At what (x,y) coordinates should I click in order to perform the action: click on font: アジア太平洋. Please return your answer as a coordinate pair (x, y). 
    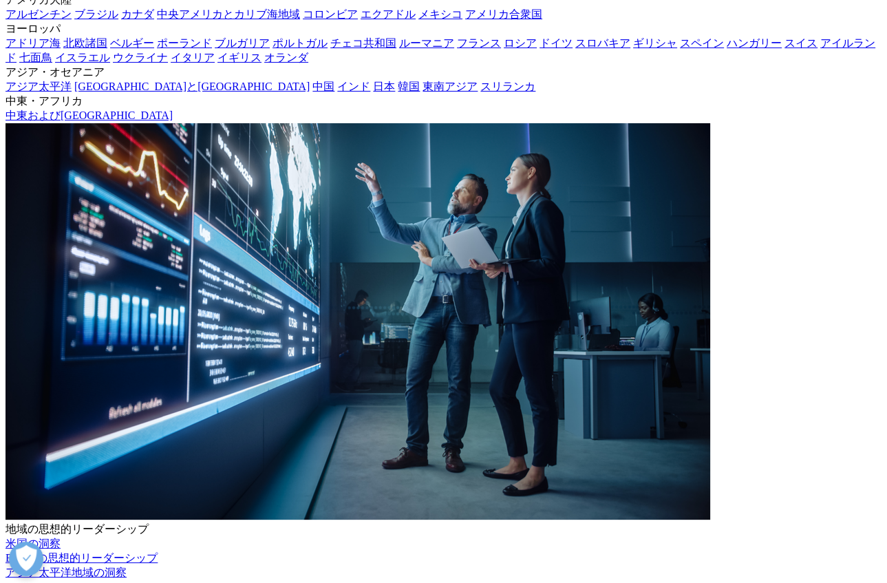
    Looking at the image, I should click on (39, 86).